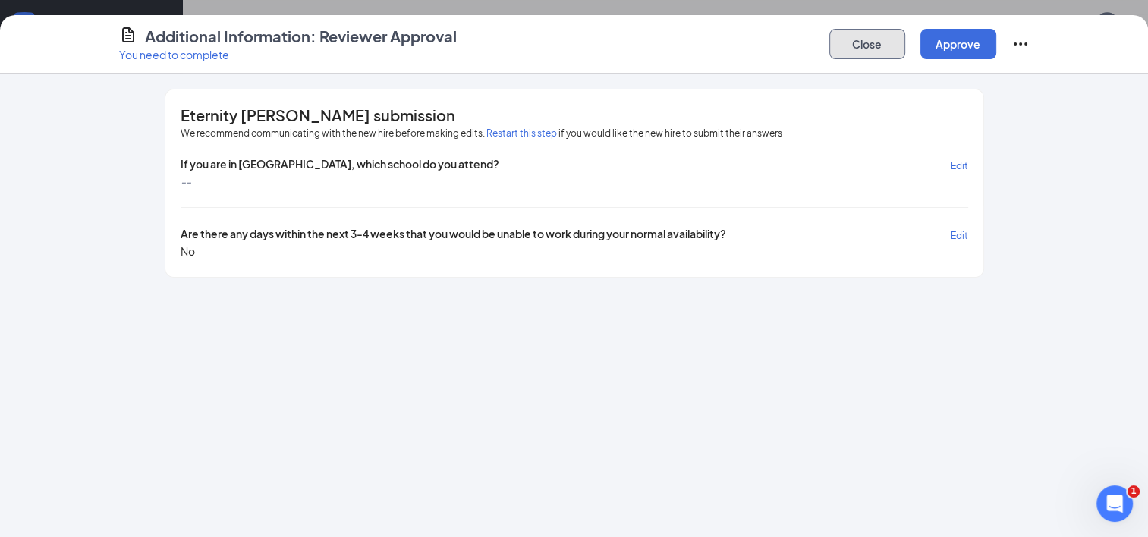 Image resolution: width=1148 pixels, height=537 pixels. What do you see at coordinates (128, 35) in the screenshot?
I see `svg: CustomFormIcon` at bounding box center [128, 35].